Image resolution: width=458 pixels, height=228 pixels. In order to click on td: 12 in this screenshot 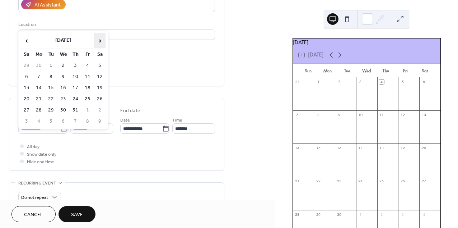, I will do `click(100, 76)`.